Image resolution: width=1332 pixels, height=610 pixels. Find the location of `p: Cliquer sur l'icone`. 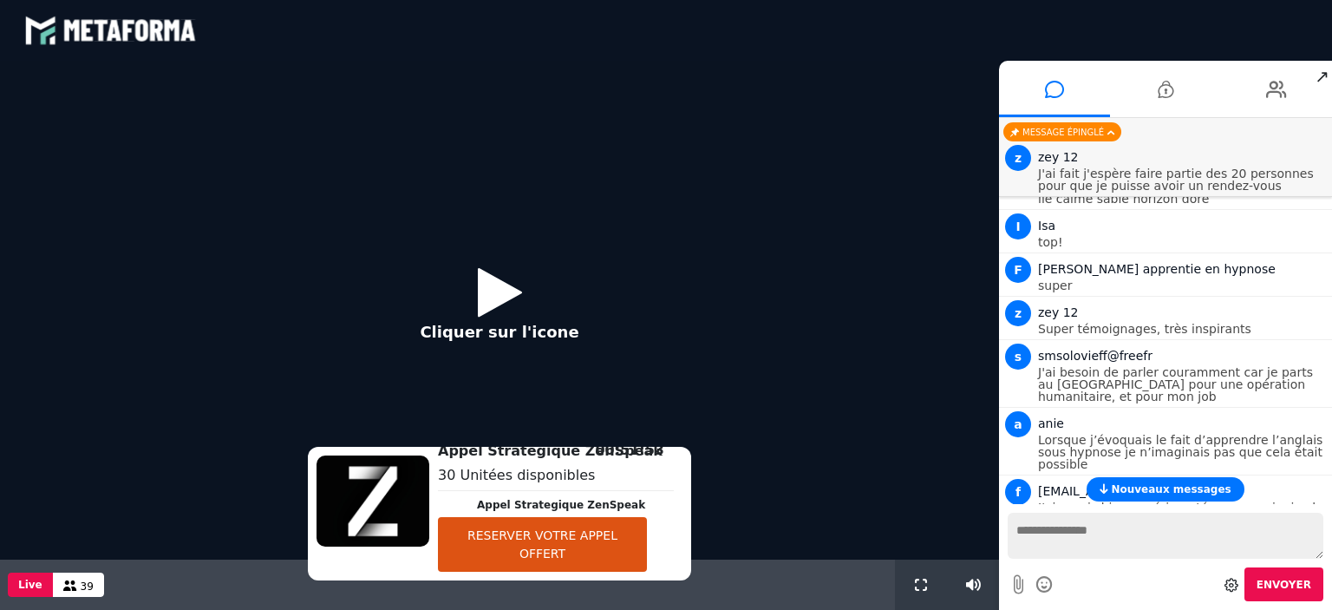

p: Cliquer sur l'icone is located at coordinates (499, 331).